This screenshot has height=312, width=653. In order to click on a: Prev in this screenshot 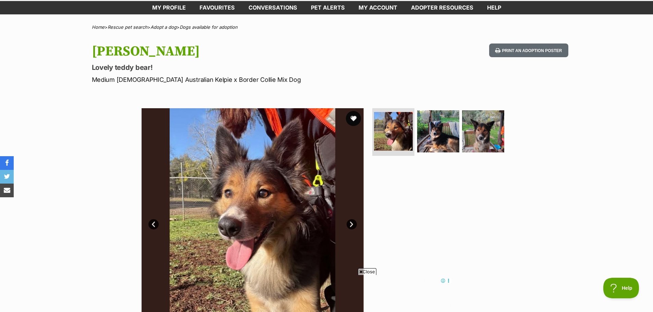, I will do `click(154, 225)`.